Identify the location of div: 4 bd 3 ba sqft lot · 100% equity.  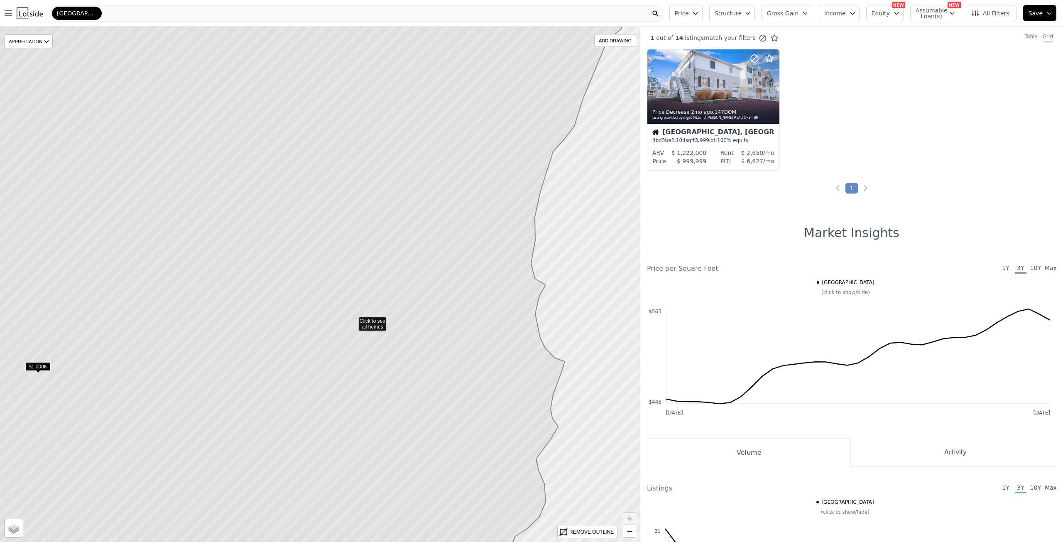
(714, 140).